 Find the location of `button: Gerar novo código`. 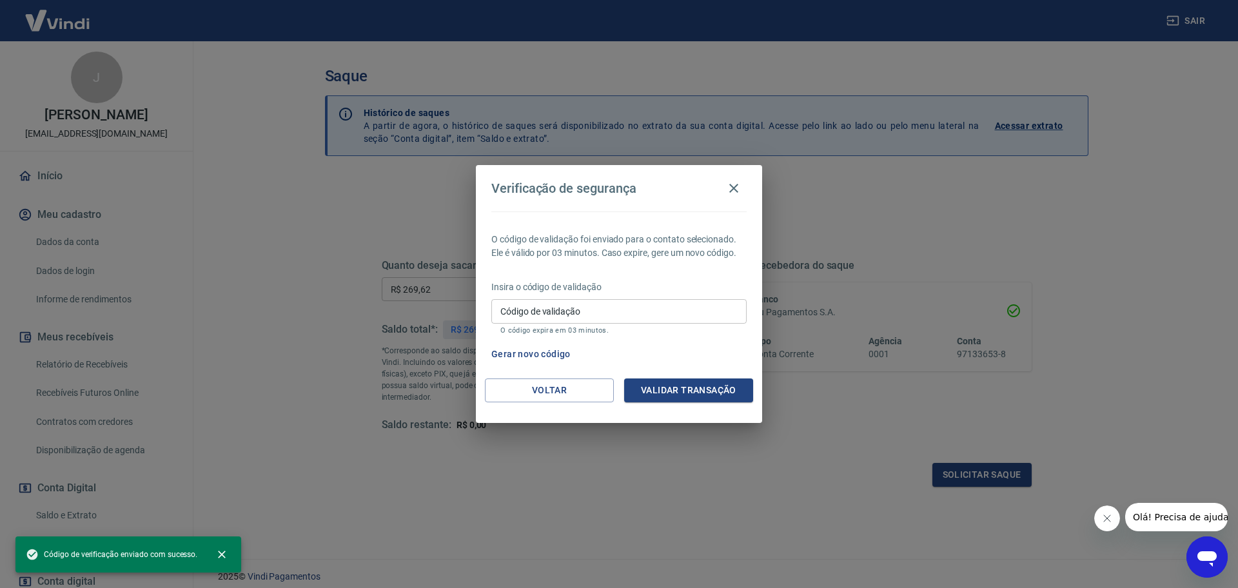

button: Gerar novo código is located at coordinates (531, 354).